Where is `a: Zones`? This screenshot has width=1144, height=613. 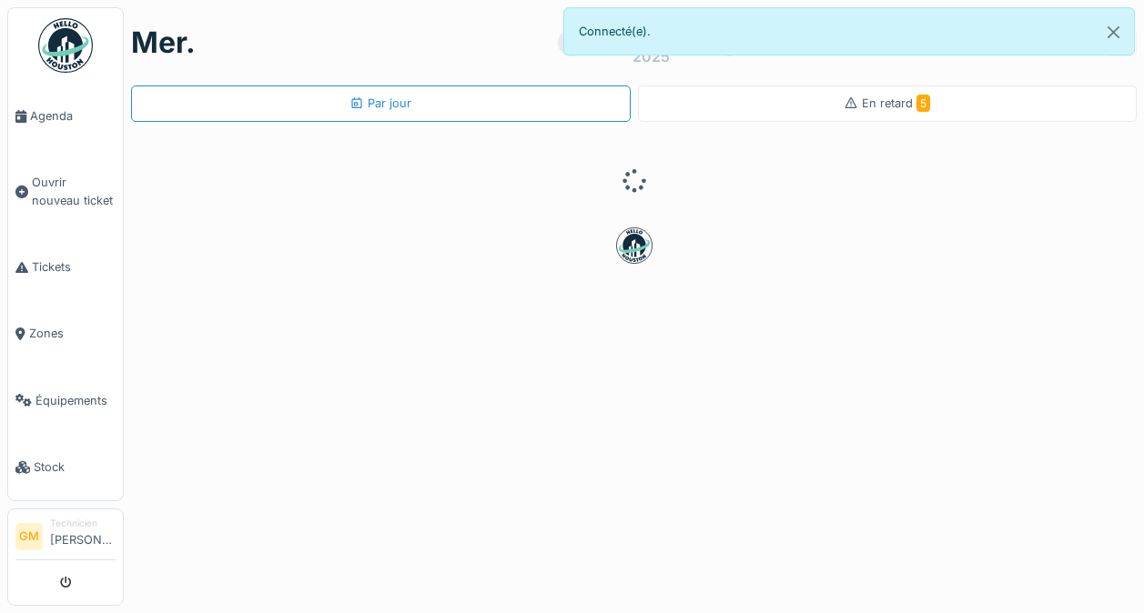
a: Zones is located at coordinates (66, 333).